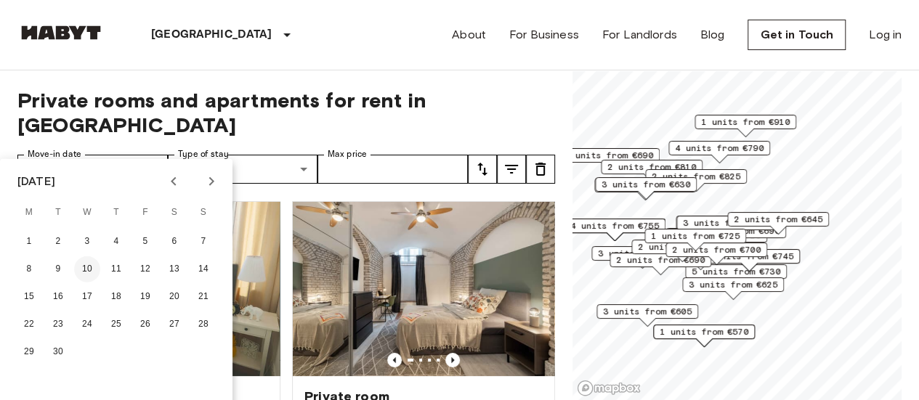 Image resolution: width=919 pixels, height=400 pixels. Describe the element at coordinates (145, 297) in the screenshot. I see `button: 19` at that location.